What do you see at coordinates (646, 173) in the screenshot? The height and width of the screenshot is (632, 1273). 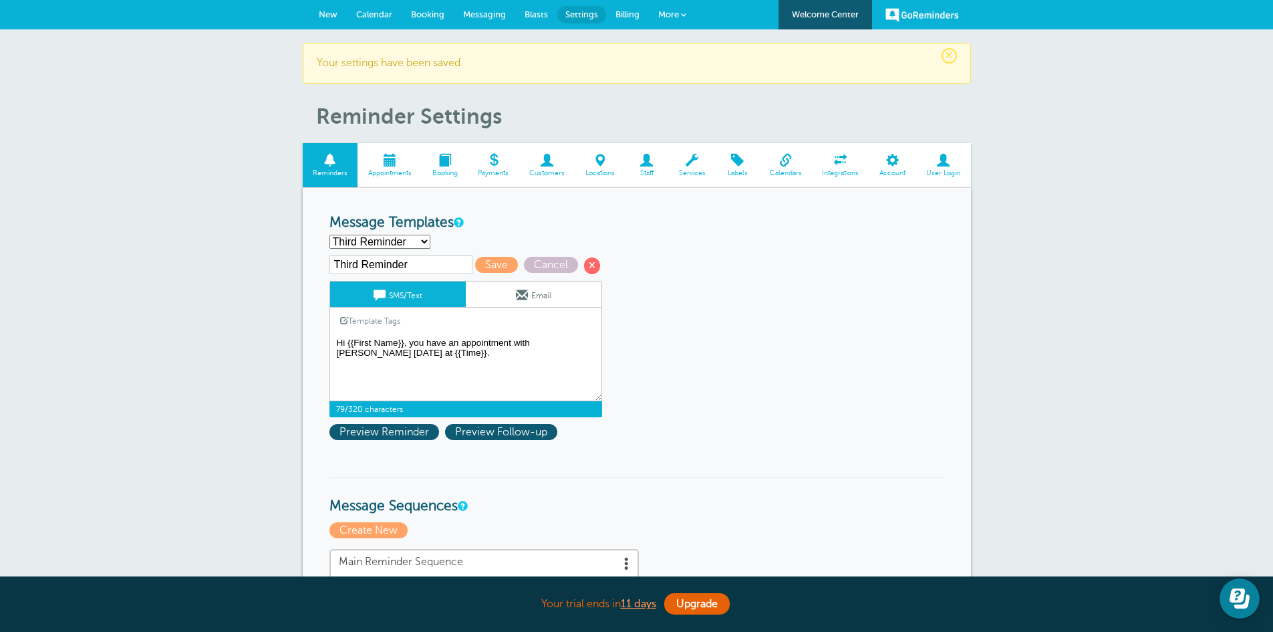 I see `span: Staff` at bounding box center [646, 173].